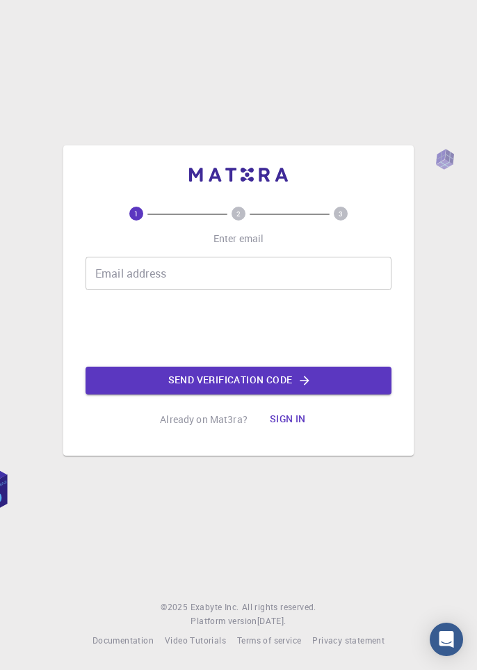 The width and height of the screenshot is (477, 670). Describe the element at coordinates (269, 640) in the screenshot. I see `span: Terms of service` at that location.